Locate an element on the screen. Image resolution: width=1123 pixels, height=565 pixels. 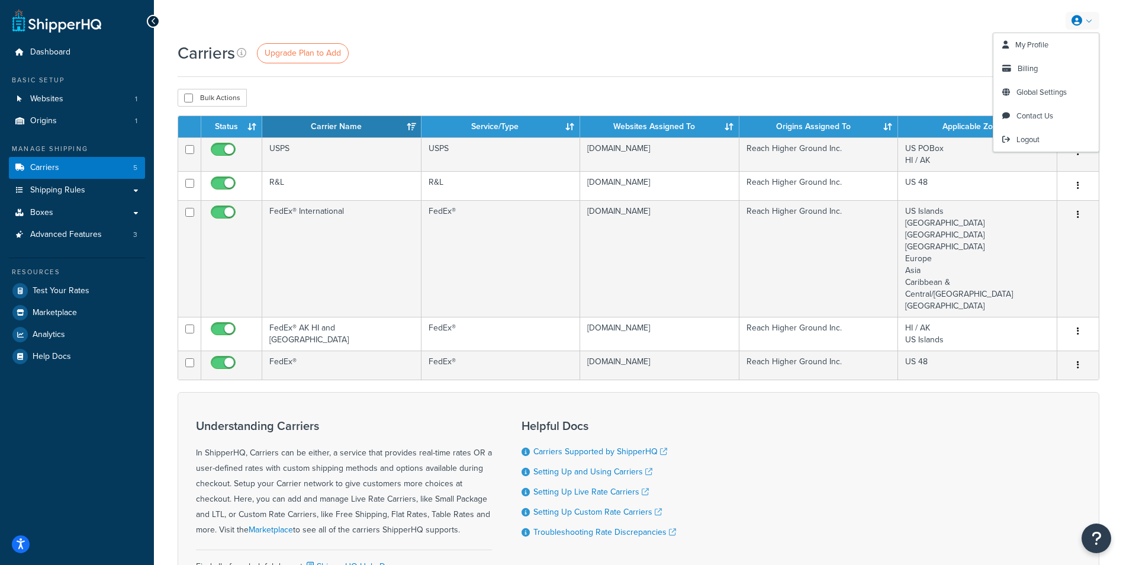
a: Websites 1 is located at coordinates (77, 99).